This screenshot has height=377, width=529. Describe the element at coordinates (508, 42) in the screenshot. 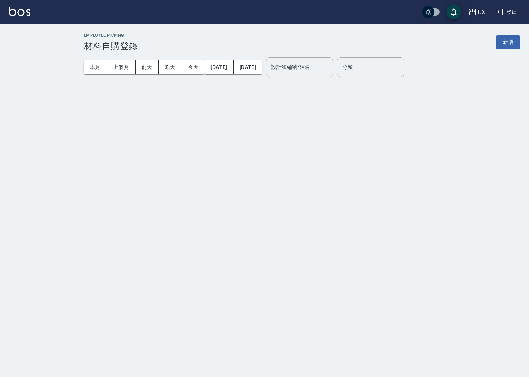

I see `a: 新增` at that location.